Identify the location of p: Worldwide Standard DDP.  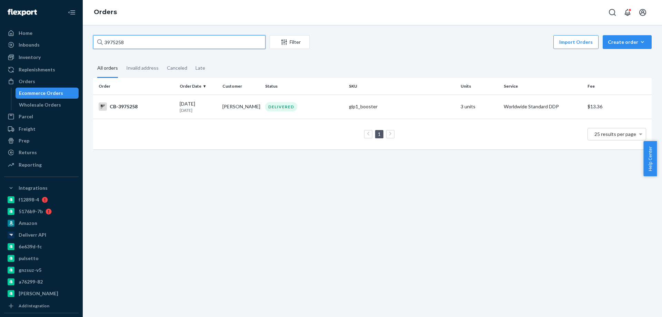
(542, 106).